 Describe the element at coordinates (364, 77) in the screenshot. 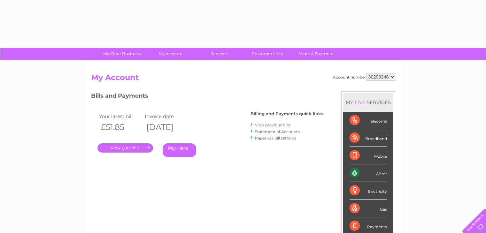

I see `div: Account number` at that location.